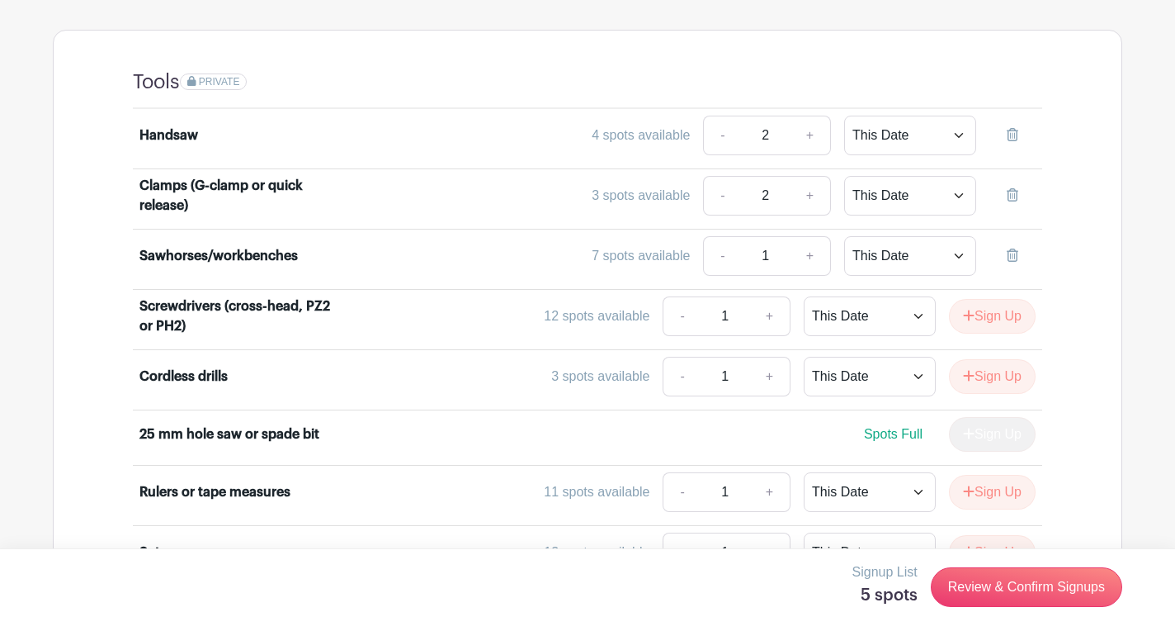  What do you see at coordinates (597, 552) in the screenshot?
I see `div: 13 spots available` at bounding box center [597, 552].